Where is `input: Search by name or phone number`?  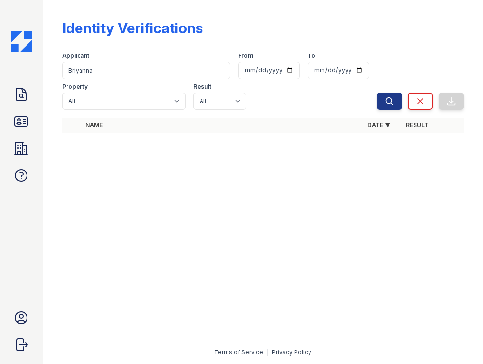
input: Search by name or phone number is located at coordinates (146, 70).